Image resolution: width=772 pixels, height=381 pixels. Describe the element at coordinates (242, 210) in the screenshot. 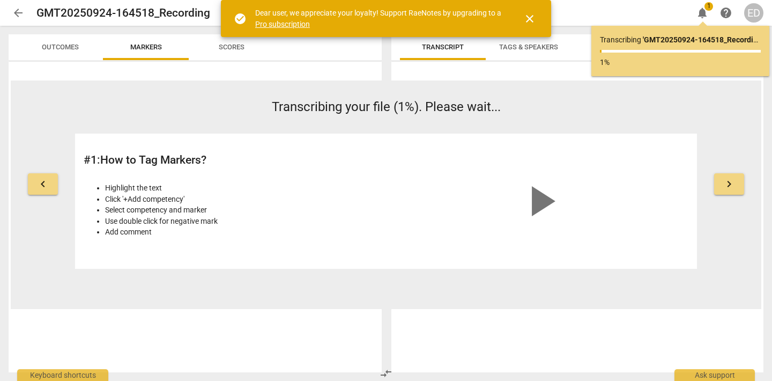

I see `li: Select competency and marker` at that location.